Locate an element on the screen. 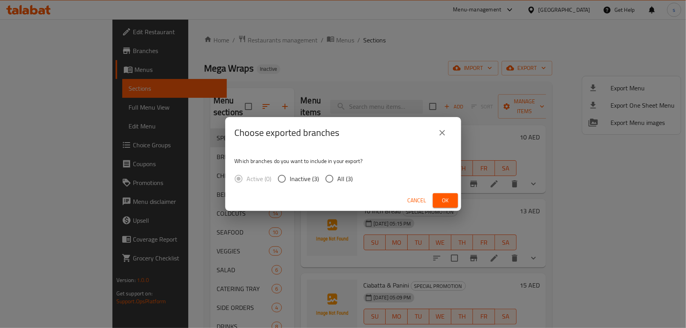 The height and width of the screenshot is (328, 686). button: Cancel is located at coordinates (417, 200).